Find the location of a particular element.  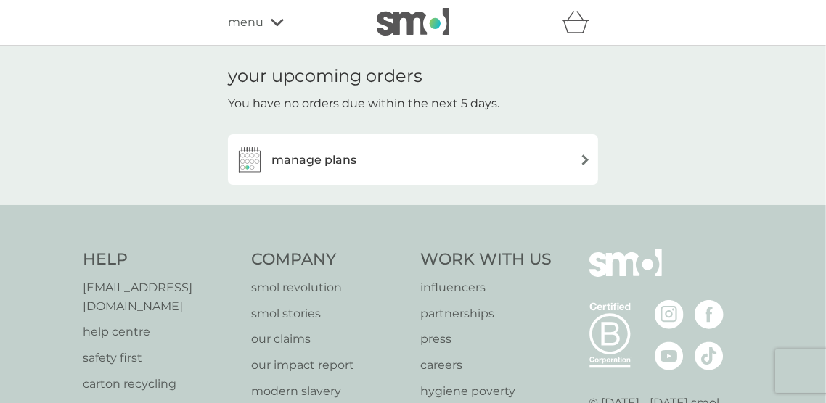

a: smol revolution is located at coordinates (329, 288).